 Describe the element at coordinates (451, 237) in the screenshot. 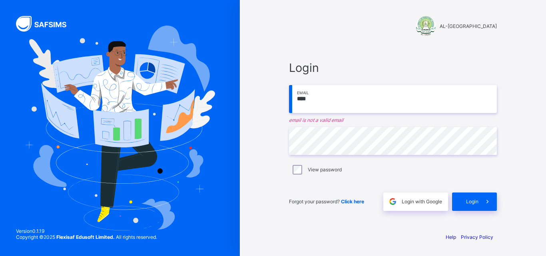

I see `a: Help` at that location.